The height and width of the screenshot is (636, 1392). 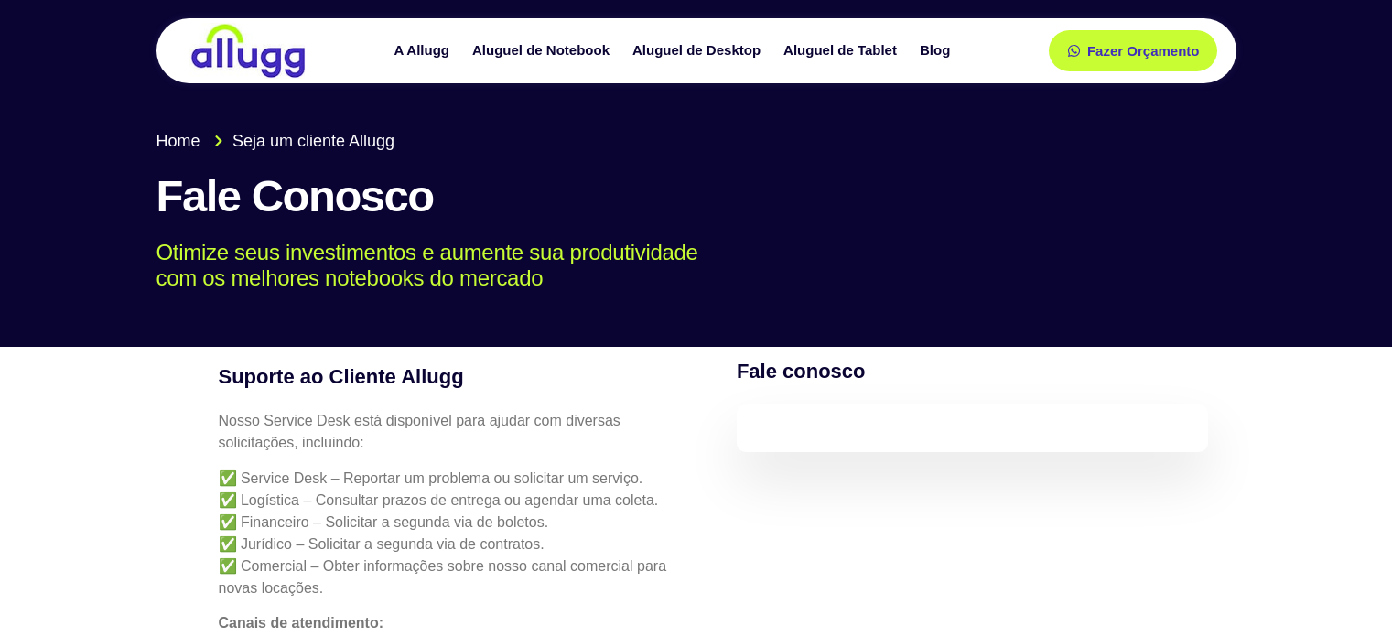 What do you see at coordinates (451, 533) in the screenshot?
I see `p: ✅ Service Desk – Reportar um problema ou solicitar um serviço. ✅ Logística – Consultar prazos de ...` at bounding box center [451, 533].